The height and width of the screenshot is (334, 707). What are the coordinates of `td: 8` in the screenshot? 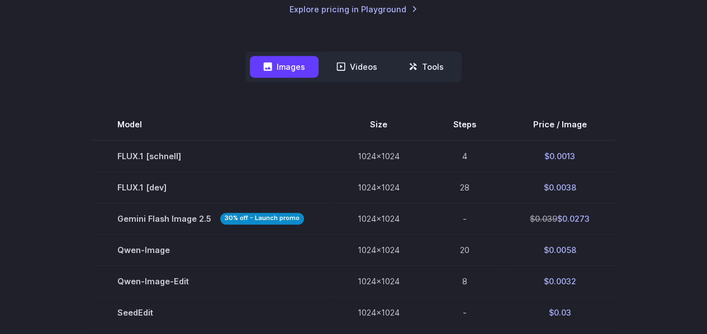 It's located at (465, 281).